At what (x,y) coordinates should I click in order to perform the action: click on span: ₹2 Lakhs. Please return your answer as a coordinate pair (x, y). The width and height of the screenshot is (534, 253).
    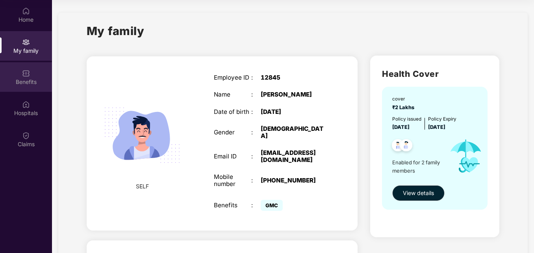
    Looking at the image, I should click on (404, 107).